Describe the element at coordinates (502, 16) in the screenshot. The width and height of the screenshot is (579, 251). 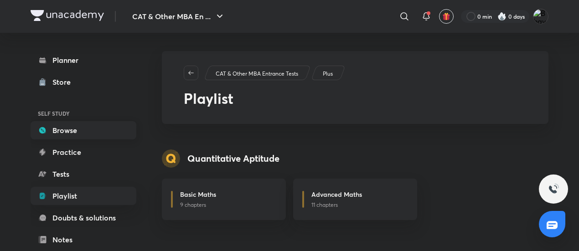
I see `img: streak` at that location.